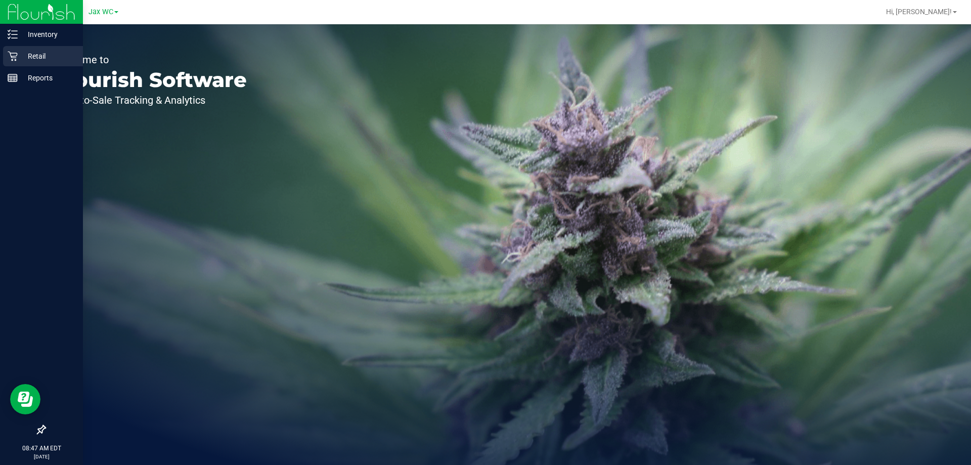  Describe the element at coordinates (41, 448) in the screenshot. I see `p: 08:47 AM EDT` at that location.